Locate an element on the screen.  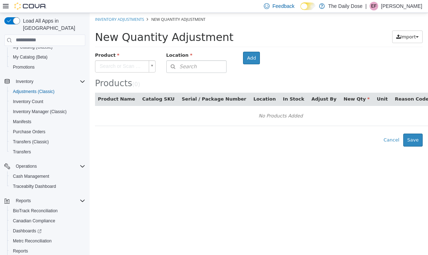
div: No Products Added is located at coordinates (191, 103).